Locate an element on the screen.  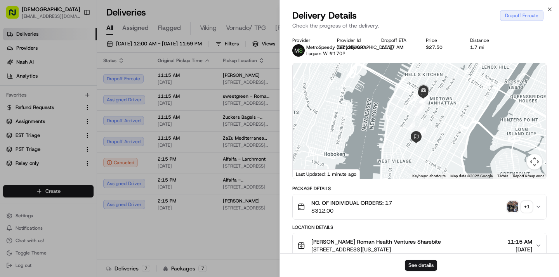
div: 11:37 AM is located at coordinates (397, 47).